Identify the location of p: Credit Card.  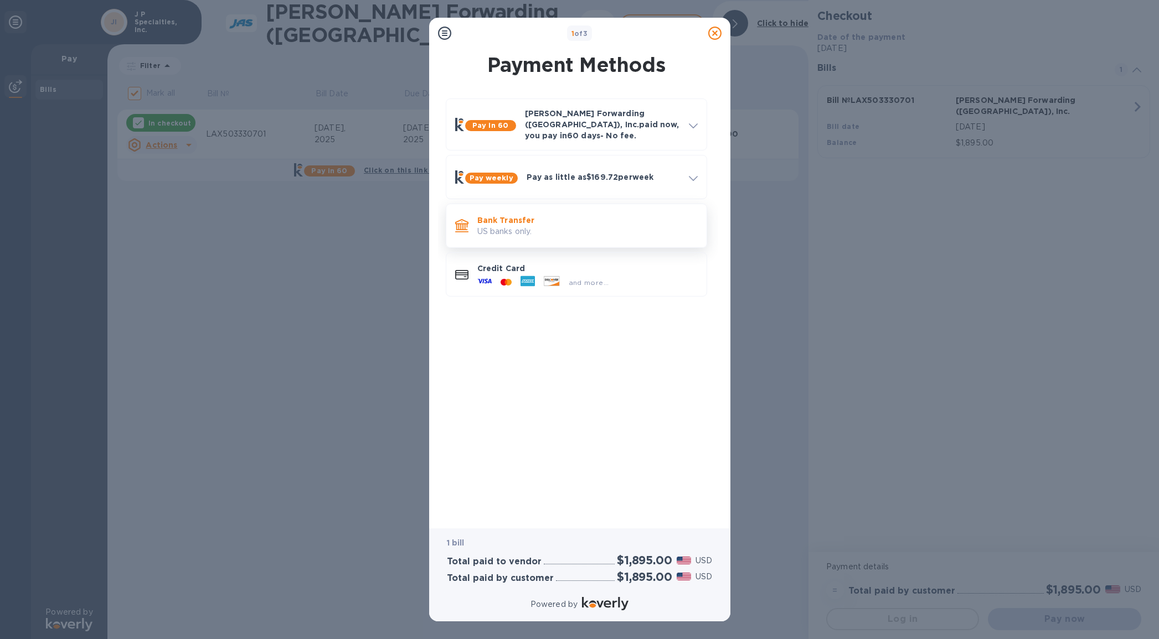
(587, 269).